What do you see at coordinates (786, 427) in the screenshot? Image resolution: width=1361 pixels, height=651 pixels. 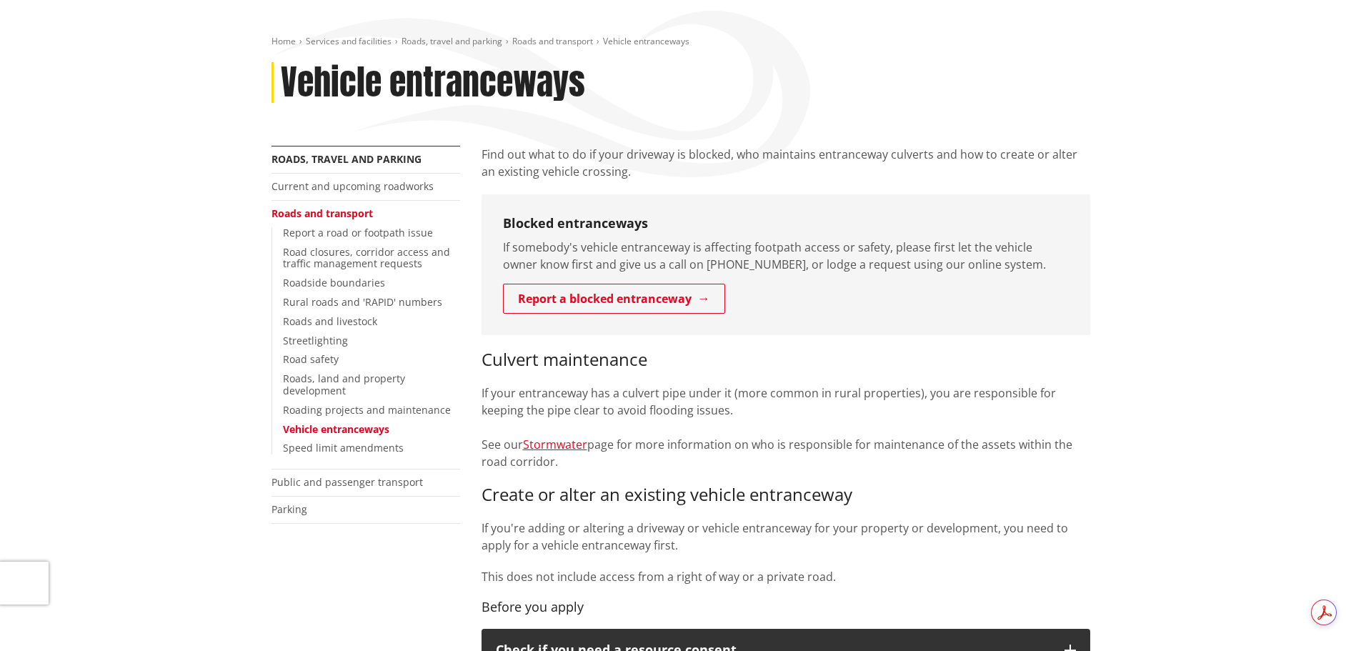 I see `p: If your entranceway has a culvert pipe under it (more common in rural properties), you are respon...` at bounding box center [786, 427].